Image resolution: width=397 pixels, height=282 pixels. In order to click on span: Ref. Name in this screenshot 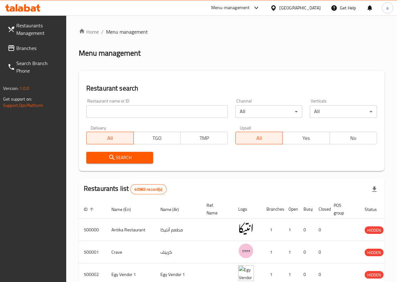, I will do `click(216, 209)`.